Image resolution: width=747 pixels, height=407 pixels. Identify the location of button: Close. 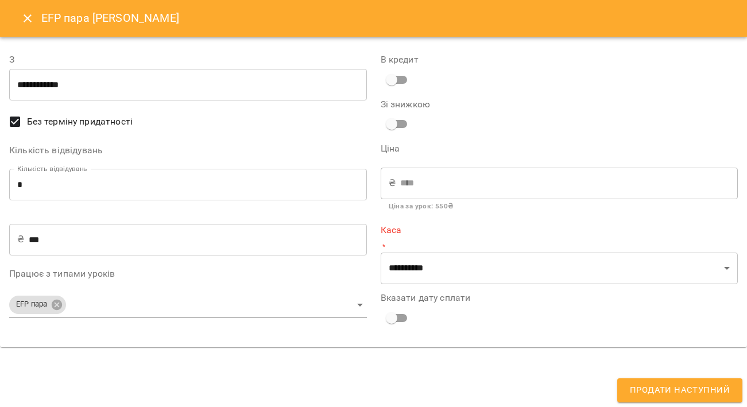
(28, 18).